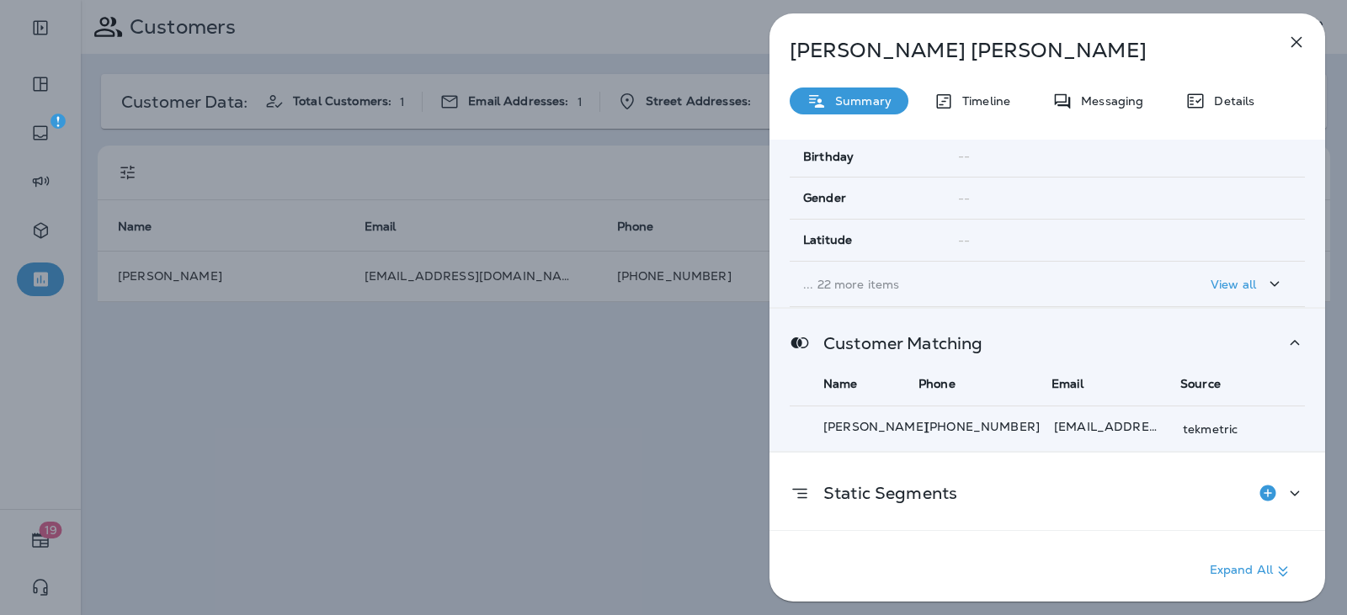  What do you see at coordinates (824, 198) in the screenshot?
I see `span: Gender` at bounding box center [824, 198].